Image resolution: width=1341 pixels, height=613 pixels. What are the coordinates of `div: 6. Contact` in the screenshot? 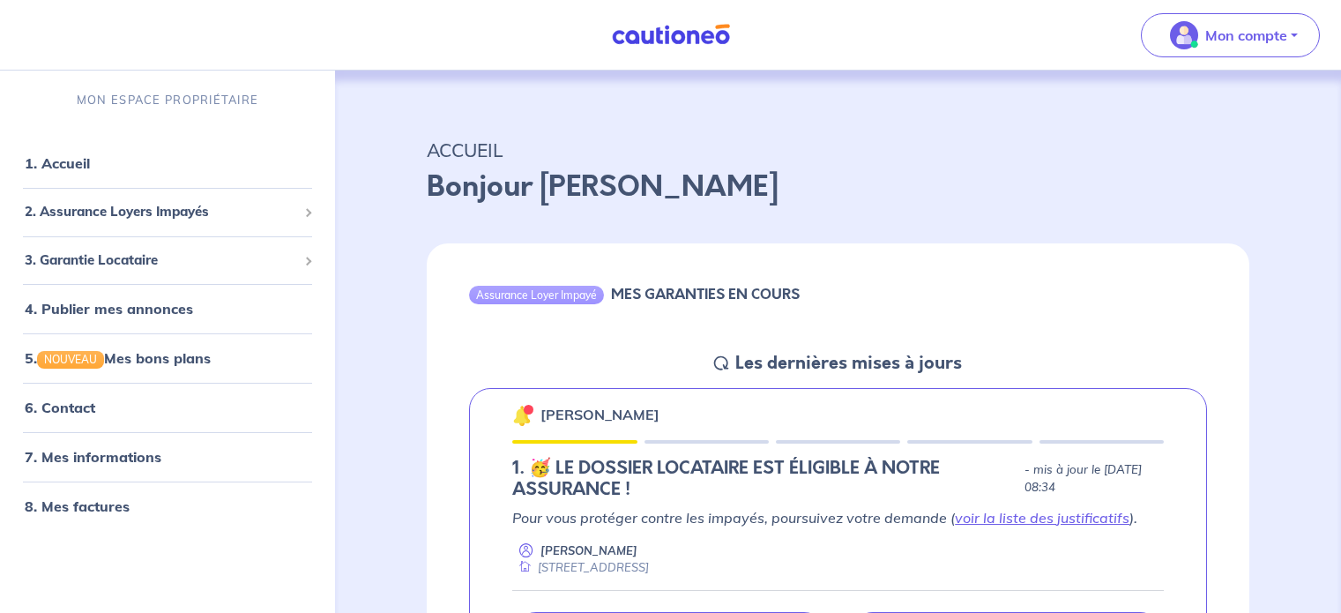 It's located at (168, 407).